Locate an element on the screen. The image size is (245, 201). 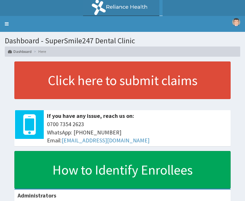
li: Here is located at coordinates (39, 51).